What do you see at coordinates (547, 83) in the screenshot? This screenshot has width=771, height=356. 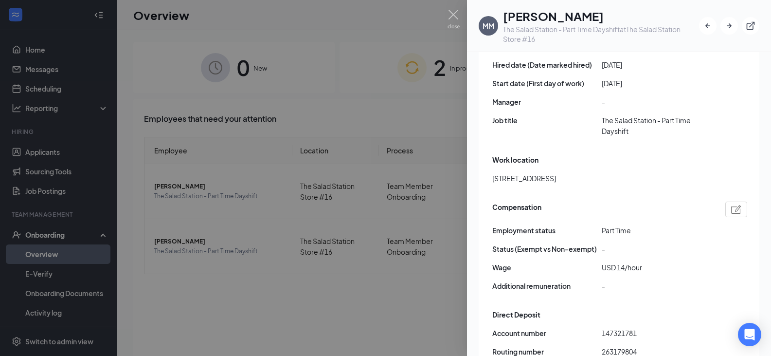 I see `span: Start date (First day of work)` at bounding box center [547, 83].